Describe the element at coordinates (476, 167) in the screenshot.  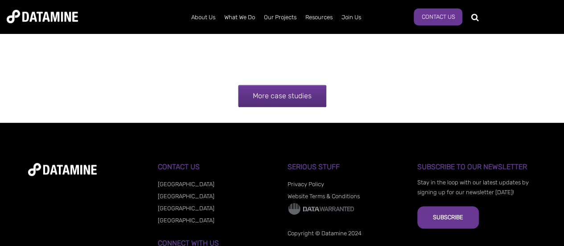
I see `h3: Subscribe to our Newsletter` at that location.